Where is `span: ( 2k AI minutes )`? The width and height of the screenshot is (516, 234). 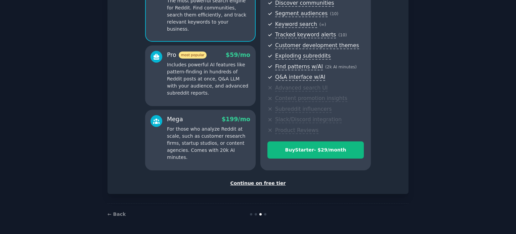
span: ( 2k AI minutes ) is located at coordinates (341, 67).